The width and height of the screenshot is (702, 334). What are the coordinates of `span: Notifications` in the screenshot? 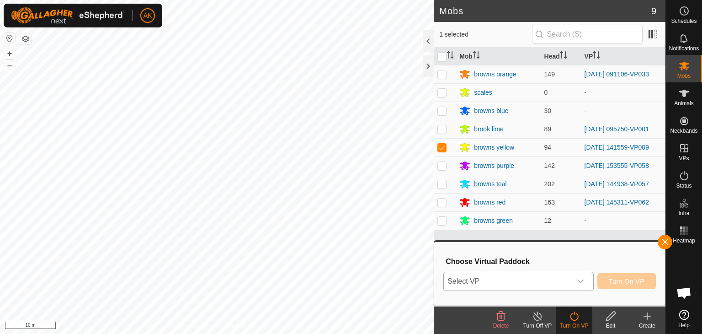 It's located at (684, 48).